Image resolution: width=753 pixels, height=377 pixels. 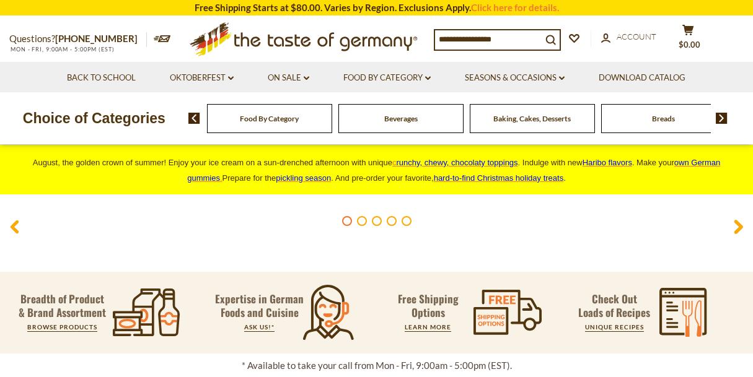 I want to click on span: Baking, Cakes, Desserts, so click(x=532, y=118).